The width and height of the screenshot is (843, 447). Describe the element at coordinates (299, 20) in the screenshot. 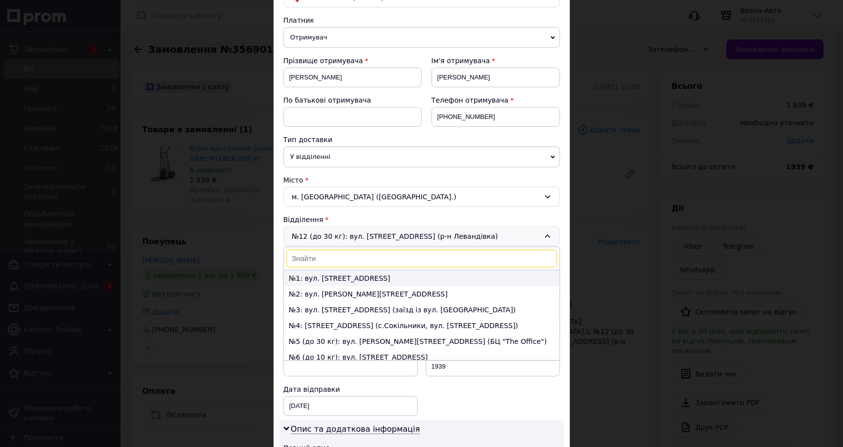

I see `span: Платник` at that location.